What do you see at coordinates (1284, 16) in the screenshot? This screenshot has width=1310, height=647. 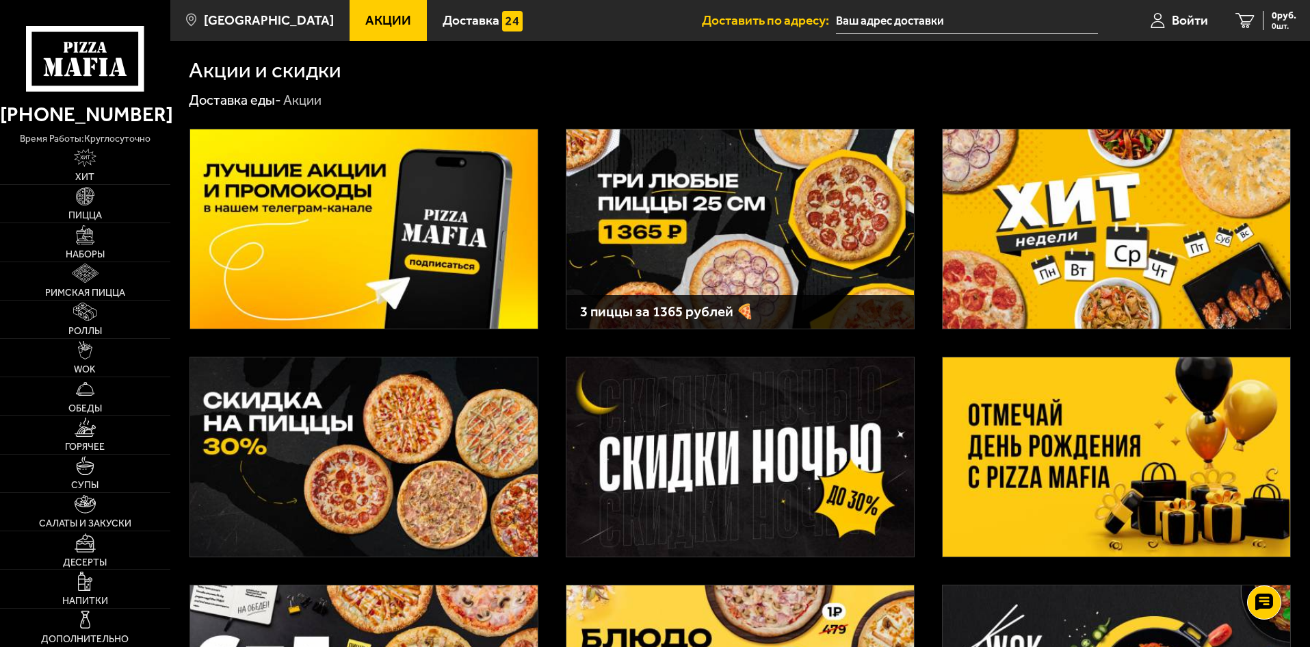 I see `span: 0 руб.` at bounding box center [1284, 16].